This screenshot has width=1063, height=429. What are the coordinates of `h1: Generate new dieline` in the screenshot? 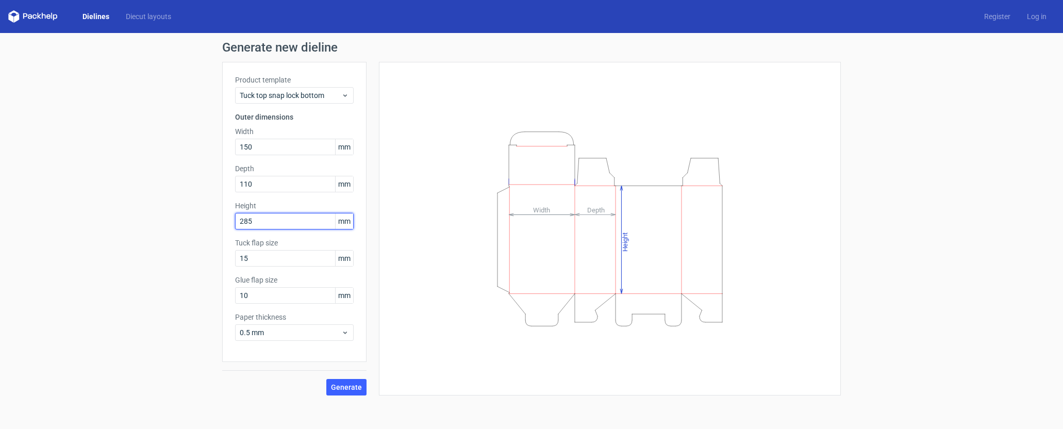 It's located at (532, 47).